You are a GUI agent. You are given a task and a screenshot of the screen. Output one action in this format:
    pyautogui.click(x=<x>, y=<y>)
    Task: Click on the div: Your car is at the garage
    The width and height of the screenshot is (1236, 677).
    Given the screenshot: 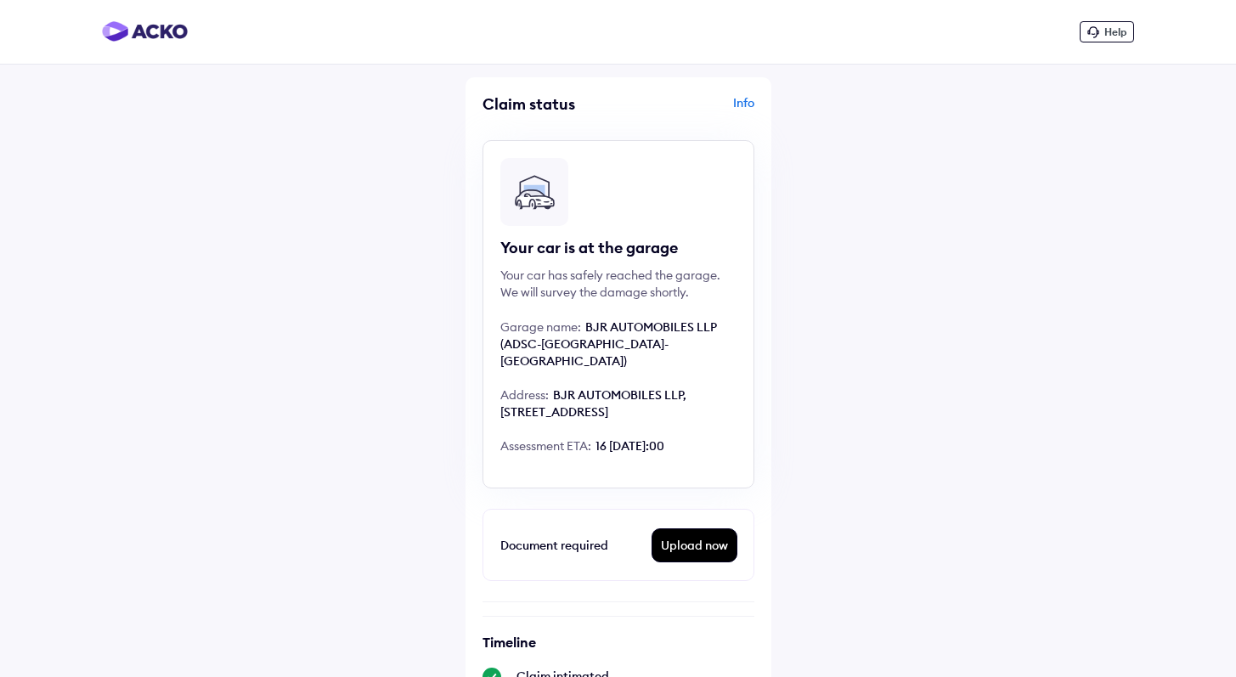 What is the action you would take?
    pyautogui.click(x=619, y=248)
    